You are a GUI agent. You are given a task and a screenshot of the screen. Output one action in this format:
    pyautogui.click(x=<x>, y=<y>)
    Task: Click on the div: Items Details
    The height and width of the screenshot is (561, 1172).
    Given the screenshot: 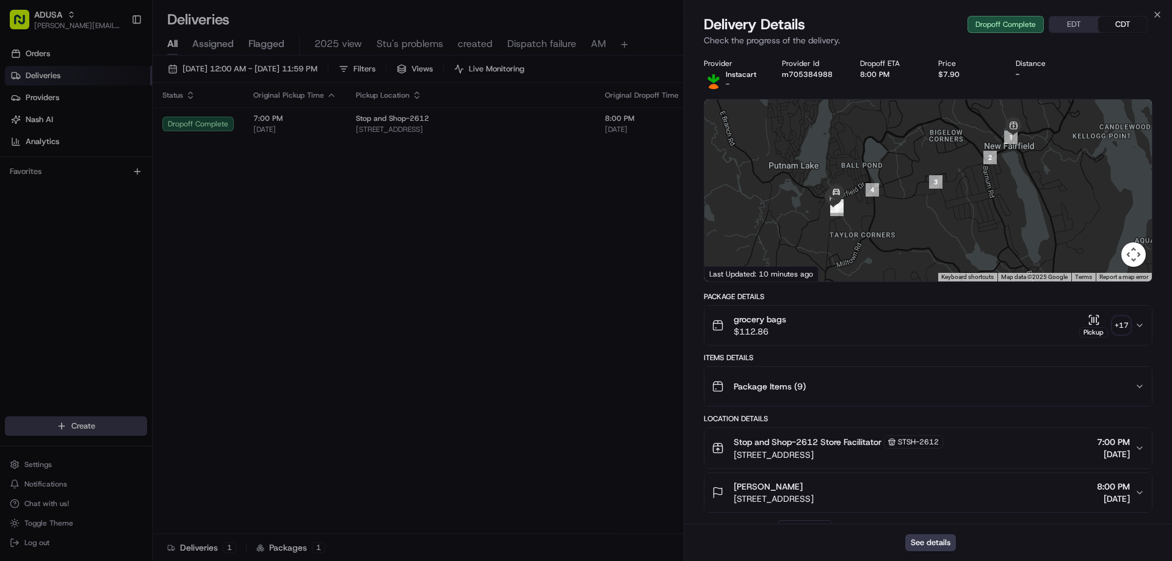 What is the action you would take?
    pyautogui.click(x=928, y=358)
    